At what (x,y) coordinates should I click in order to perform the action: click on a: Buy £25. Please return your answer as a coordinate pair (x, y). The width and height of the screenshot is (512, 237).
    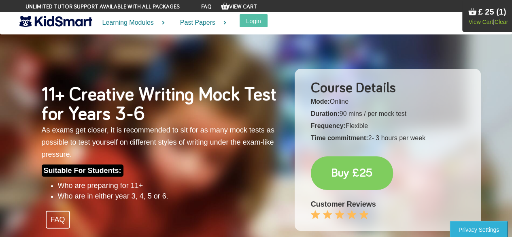
    Looking at the image, I should click on (352, 173).